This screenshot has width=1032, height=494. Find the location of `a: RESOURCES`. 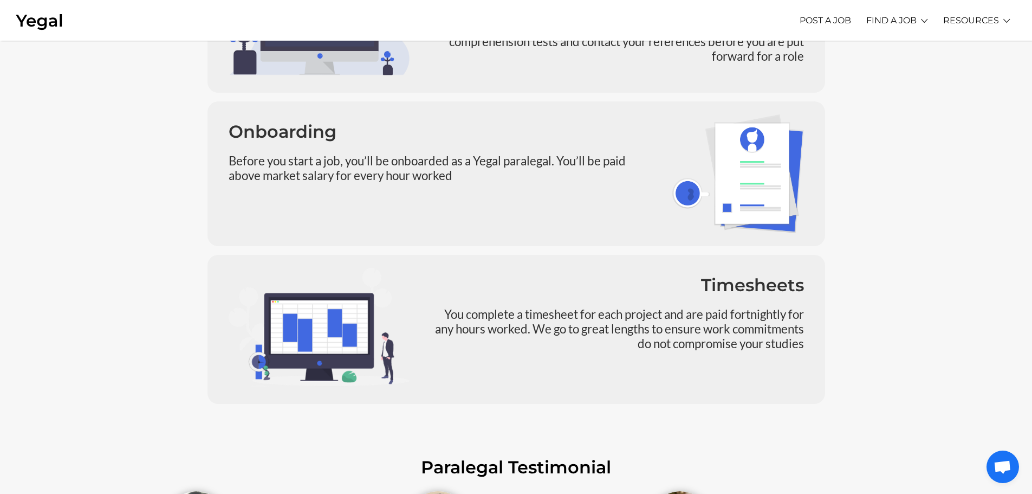

a: RESOURCES is located at coordinates (971, 20).